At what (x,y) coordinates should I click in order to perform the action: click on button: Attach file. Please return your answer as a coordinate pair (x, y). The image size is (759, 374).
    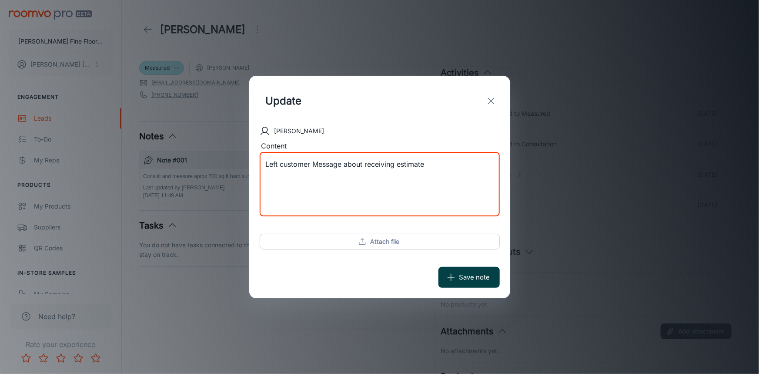
    Looking at the image, I should click on (380, 241).